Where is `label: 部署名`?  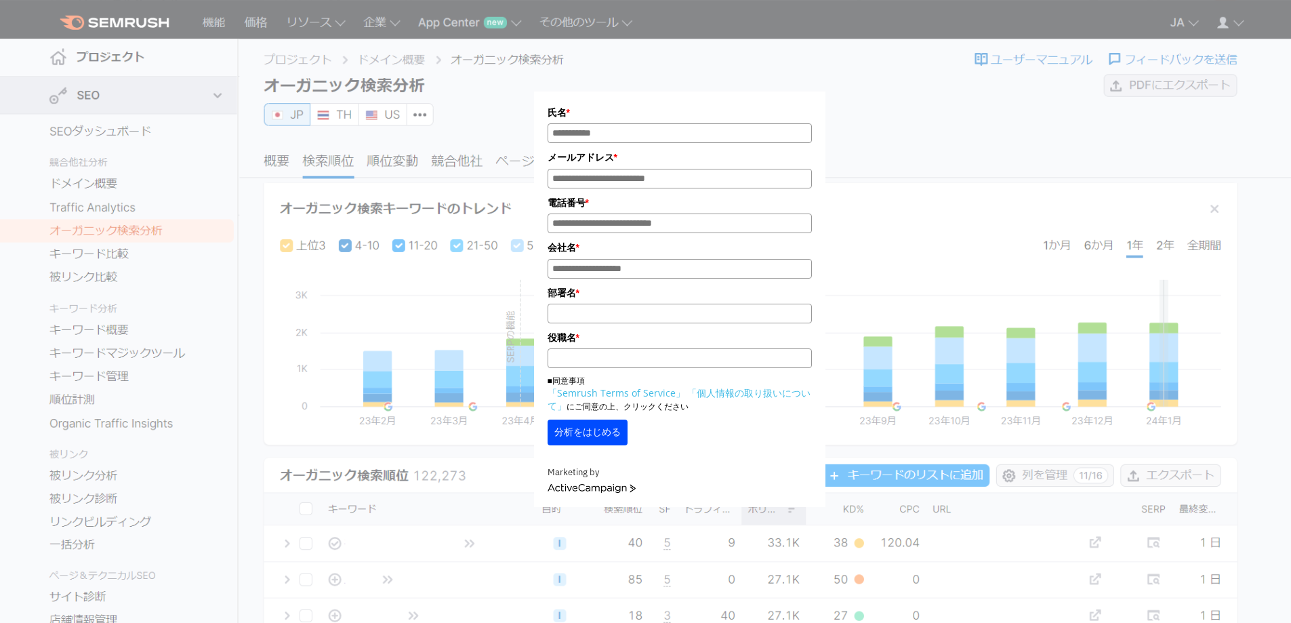
label: 部署名 is located at coordinates (680, 293).